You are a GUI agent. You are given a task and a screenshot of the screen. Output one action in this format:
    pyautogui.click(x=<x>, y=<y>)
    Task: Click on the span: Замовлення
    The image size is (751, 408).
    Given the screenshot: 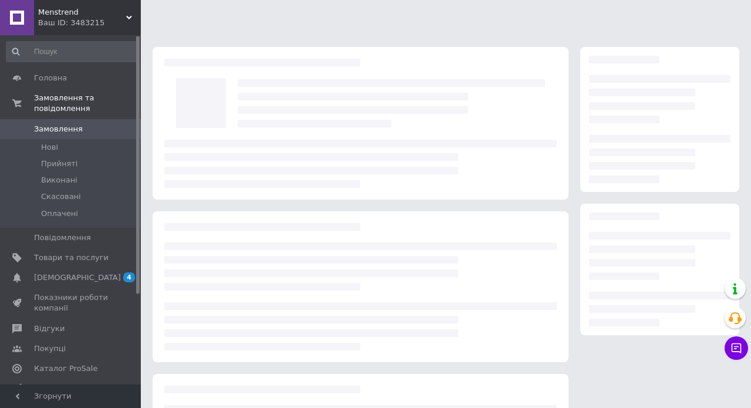 What is the action you would take?
    pyautogui.click(x=58, y=129)
    